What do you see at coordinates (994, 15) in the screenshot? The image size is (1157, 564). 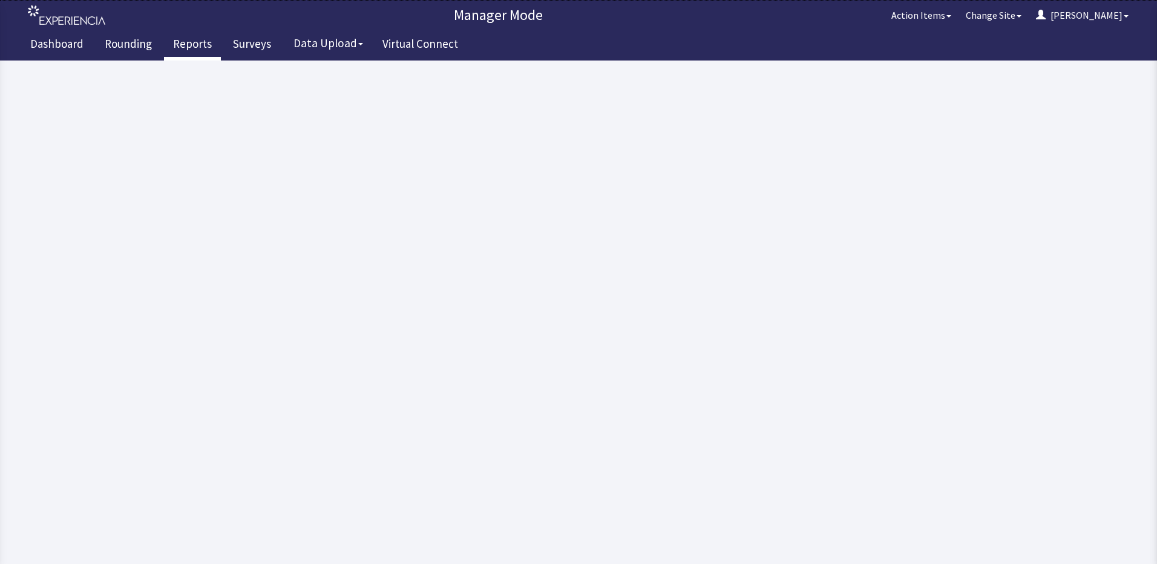 I see `button: Change Site` at bounding box center [994, 15].